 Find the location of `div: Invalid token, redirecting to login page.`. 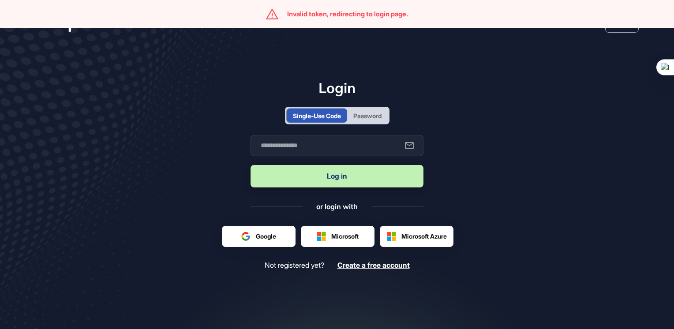

div: Invalid token, redirecting to login page. is located at coordinates (347, 14).